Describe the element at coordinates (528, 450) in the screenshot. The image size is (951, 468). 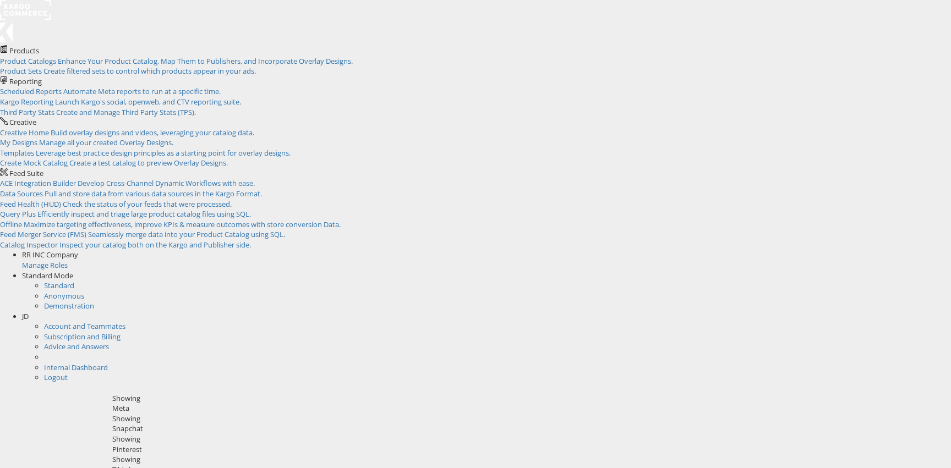
I see `div: Pinterest` at that location.